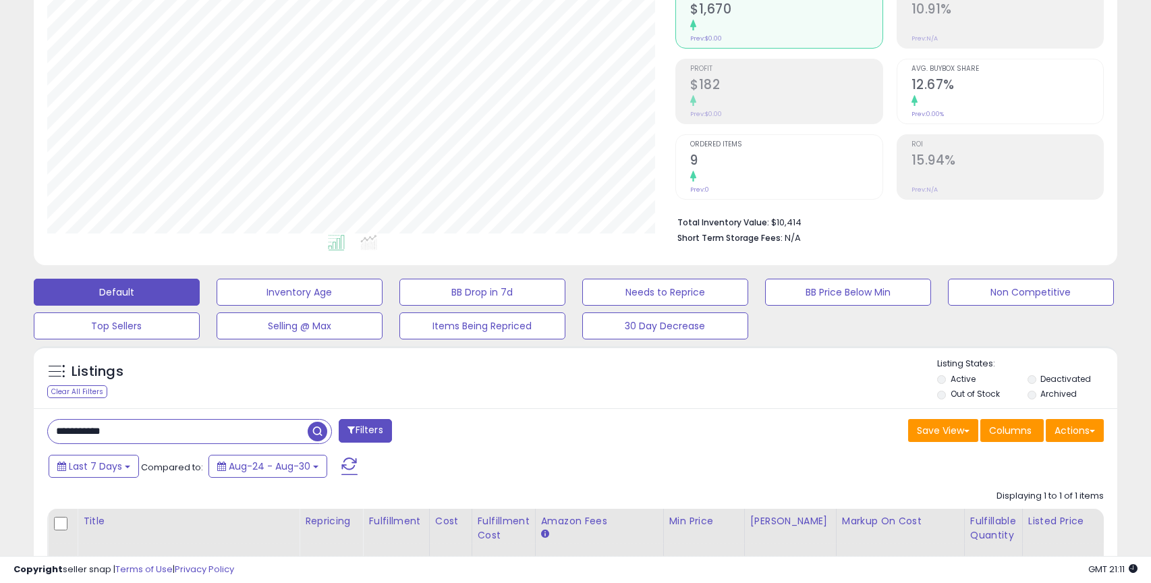 The image size is (1151, 583). What do you see at coordinates (1007, 69) in the screenshot?
I see `span: Avg. Buybox Share` at bounding box center [1007, 69].